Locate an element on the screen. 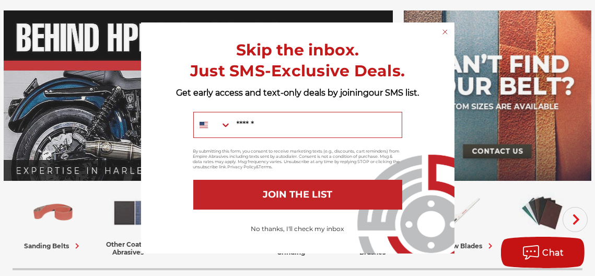 The width and height of the screenshot is (595, 276). span: Skip the inbox. is located at coordinates (297, 50).